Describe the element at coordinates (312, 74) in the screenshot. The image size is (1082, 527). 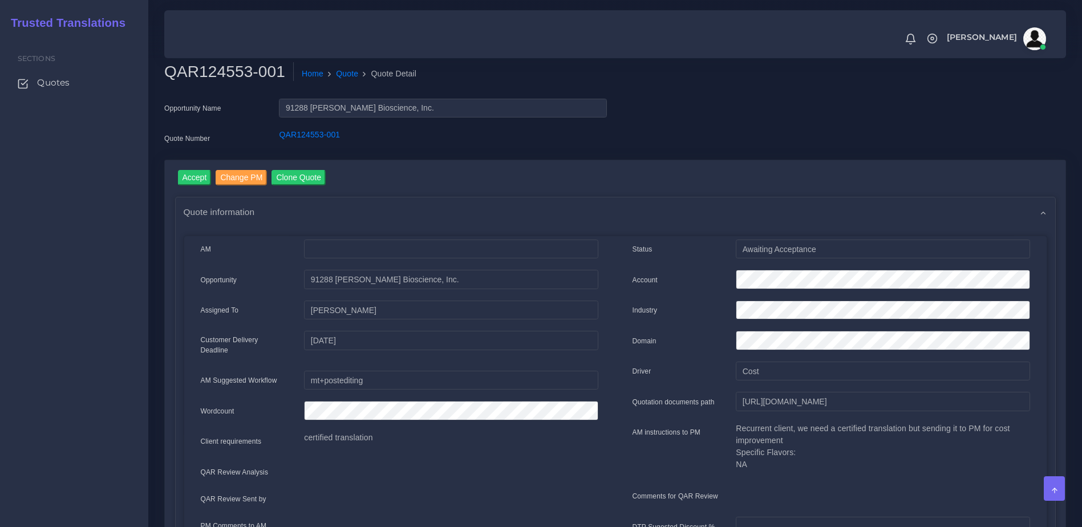
I see `a: Home` at that location.